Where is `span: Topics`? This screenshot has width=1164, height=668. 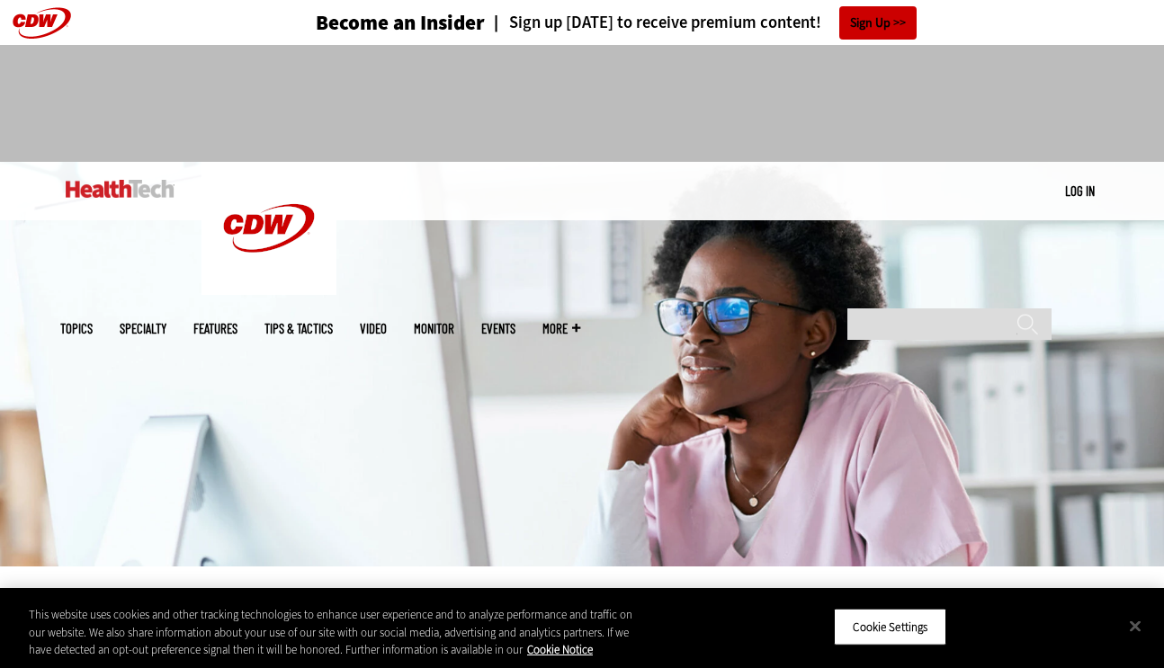 span: Topics is located at coordinates (76, 328).